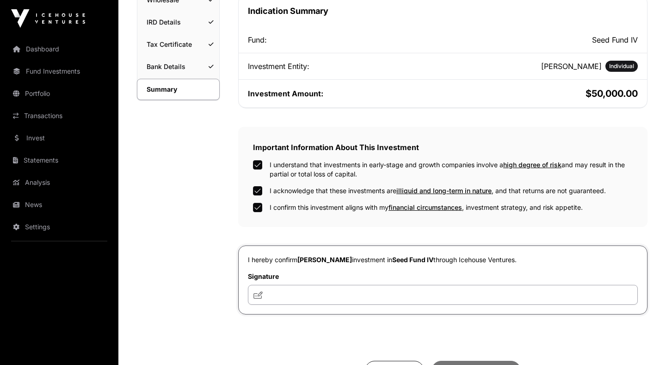 This screenshot has height=365, width=666. I want to click on img: Icehouse Ventures Logo, so click(48, 19).